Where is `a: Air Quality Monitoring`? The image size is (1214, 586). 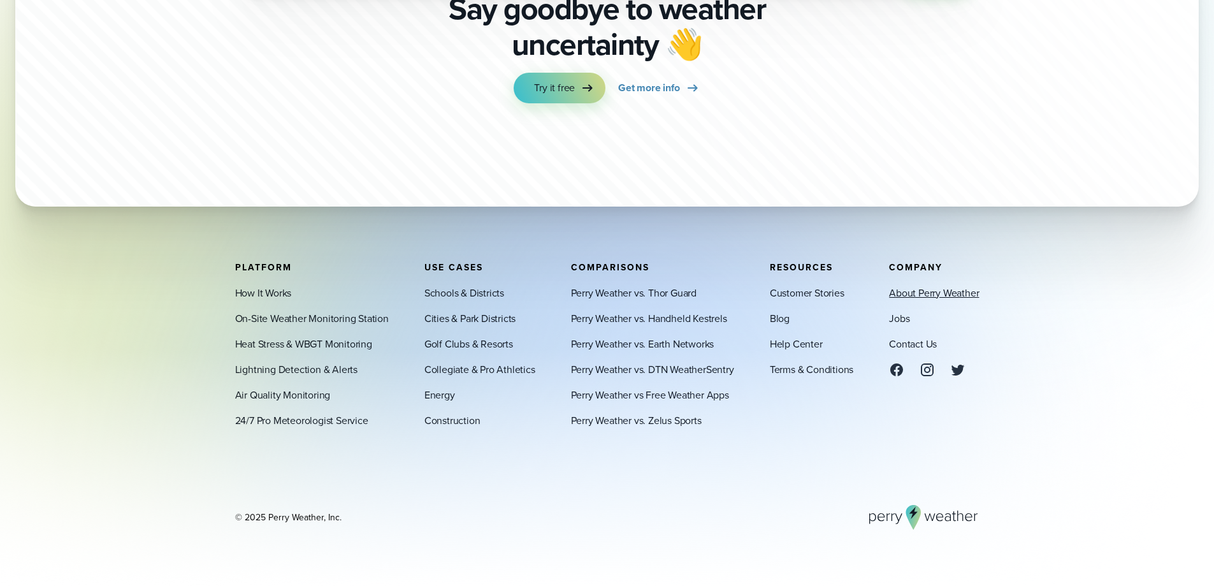
a: Air Quality Monitoring is located at coordinates (283, 394).